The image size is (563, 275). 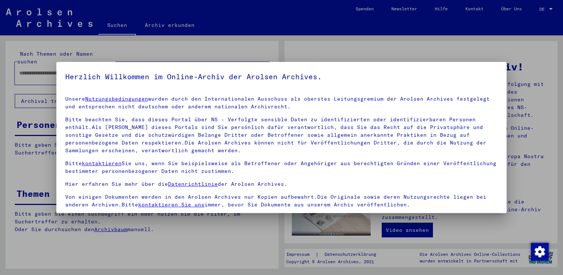 What do you see at coordinates (193, 184) in the screenshot?
I see `a: Datenrichtlinie` at bounding box center [193, 184].